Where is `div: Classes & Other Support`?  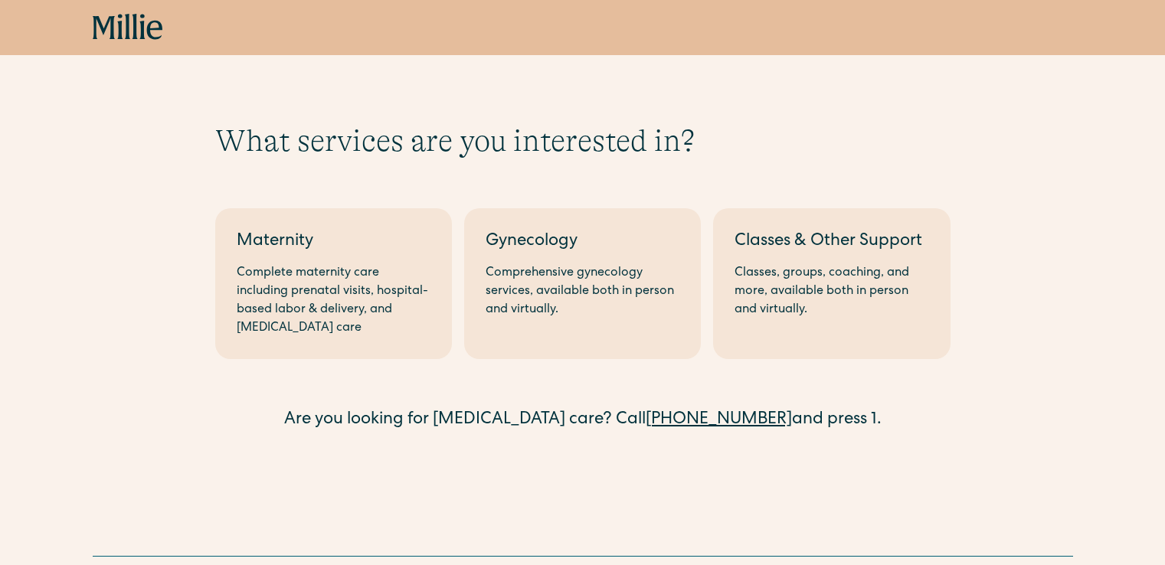
div: Classes & Other Support is located at coordinates (831, 242).